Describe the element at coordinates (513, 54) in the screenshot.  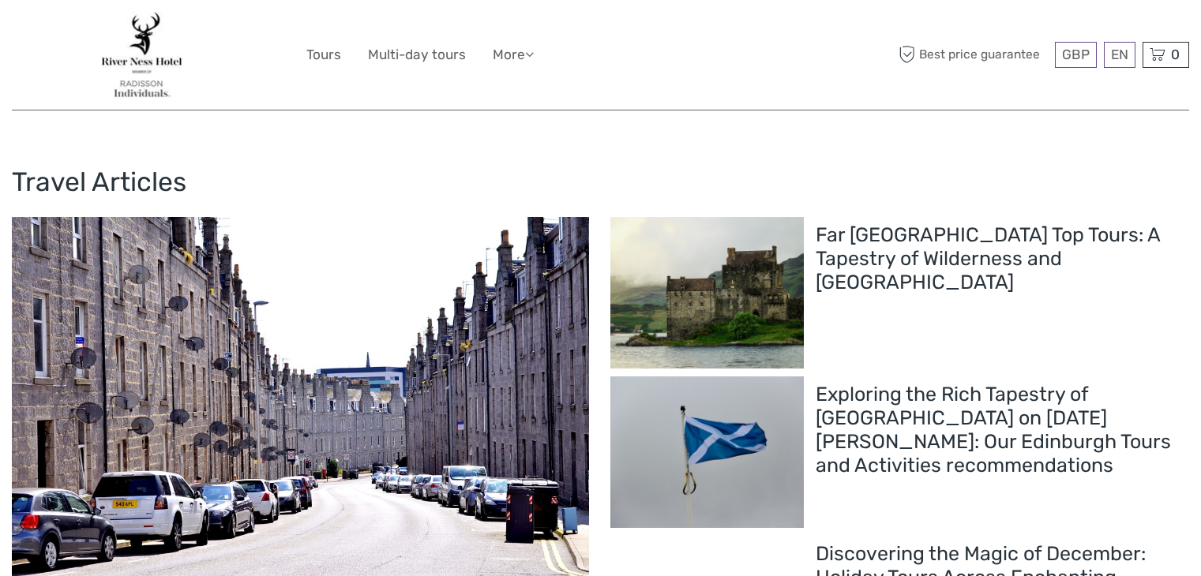
I see `a: More` at that location.